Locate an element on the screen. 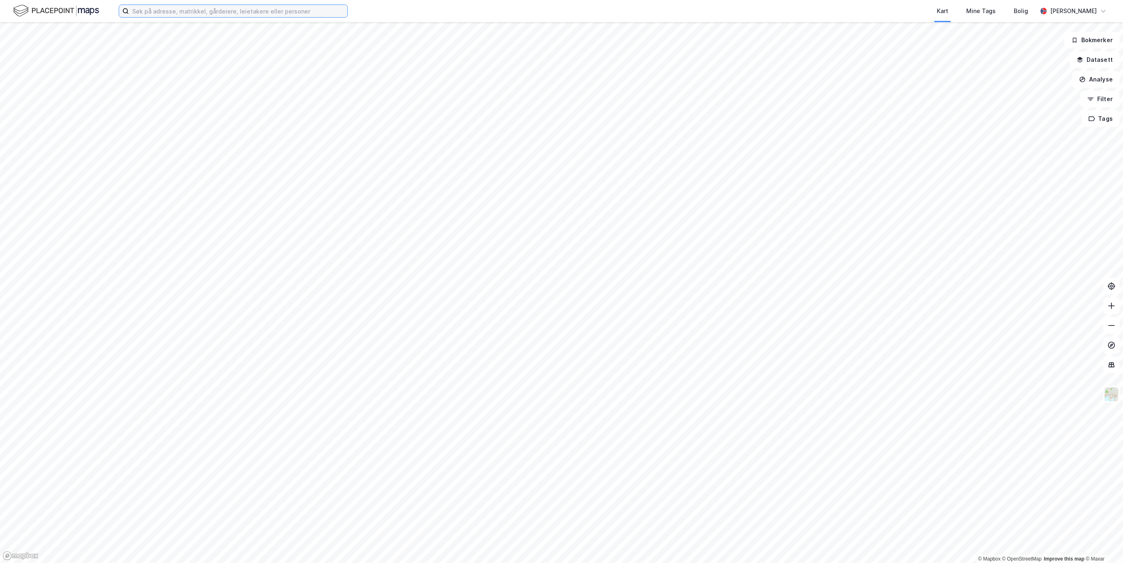 The width and height of the screenshot is (1123, 563). div: Mine Tags is located at coordinates (981, 11).